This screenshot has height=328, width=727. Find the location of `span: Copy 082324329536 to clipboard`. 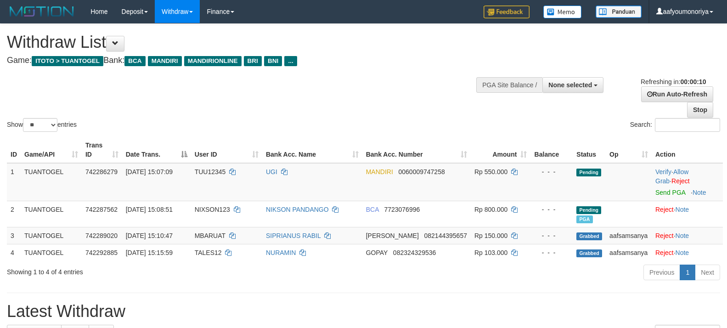

span: Copy 082324329536 to clipboard is located at coordinates (414, 253).